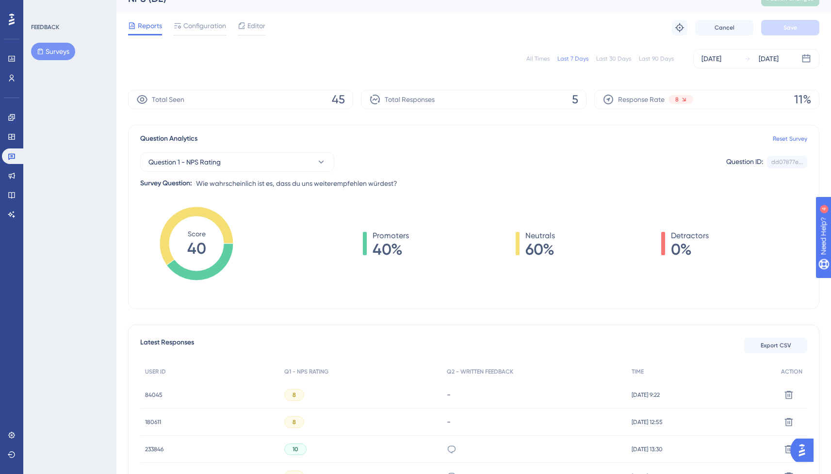  Describe the element at coordinates (69, 9) in the screenshot. I see `div: 4` at that location.